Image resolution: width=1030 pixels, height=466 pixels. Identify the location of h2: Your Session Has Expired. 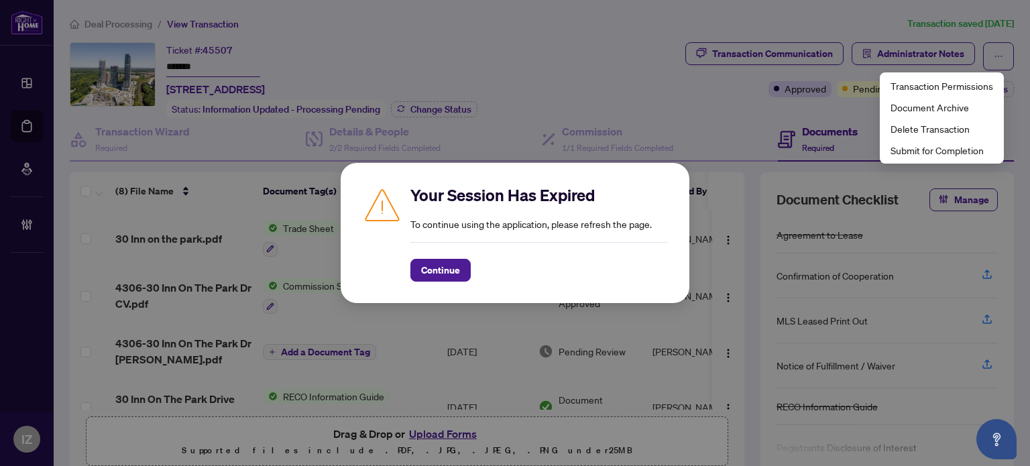
(539, 195).